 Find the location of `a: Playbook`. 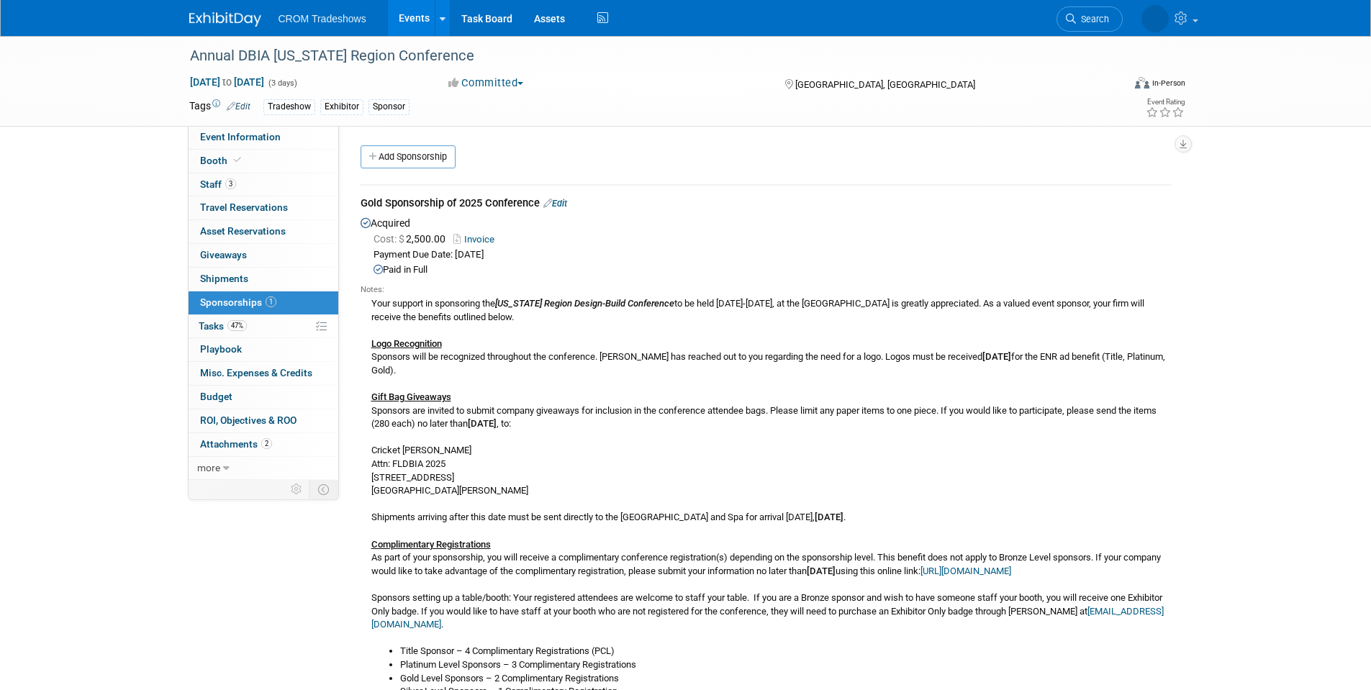

a: Playbook is located at coordinates (263, 350).